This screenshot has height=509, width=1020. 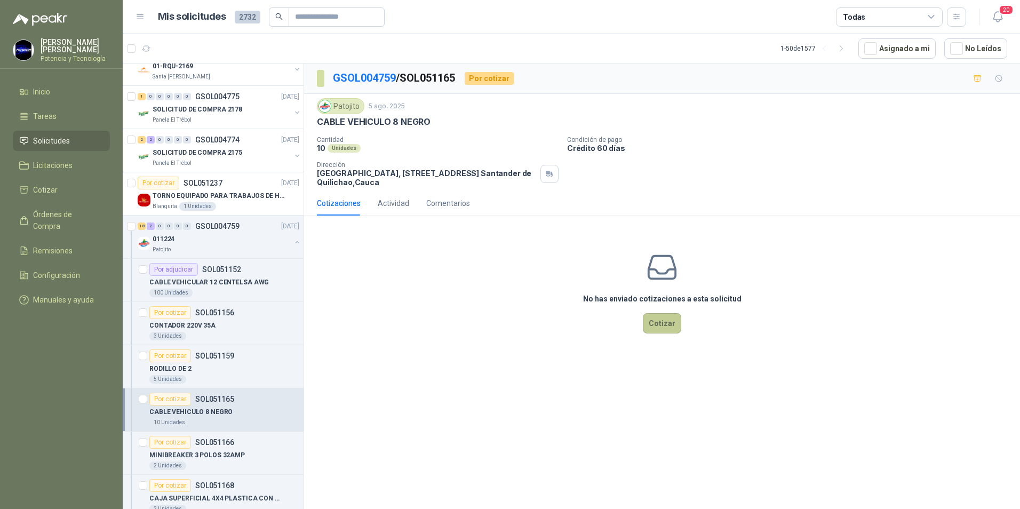 I want to click on button: No Leídos, so click(x=976, y=49).